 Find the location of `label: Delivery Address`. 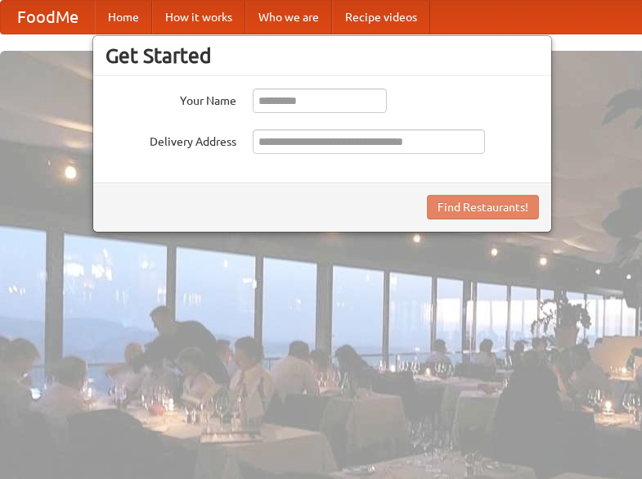

label: Delivery Address is located at coordinates (171, 139).